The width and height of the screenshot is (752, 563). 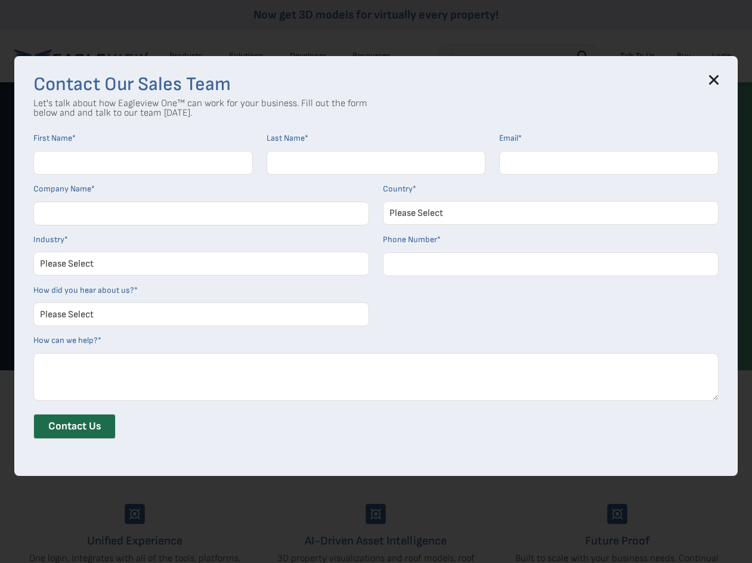 What do you see at coordinates (286, 138) in the screenshot?
I see `span: Last Name` at bounding box center [286, 138].